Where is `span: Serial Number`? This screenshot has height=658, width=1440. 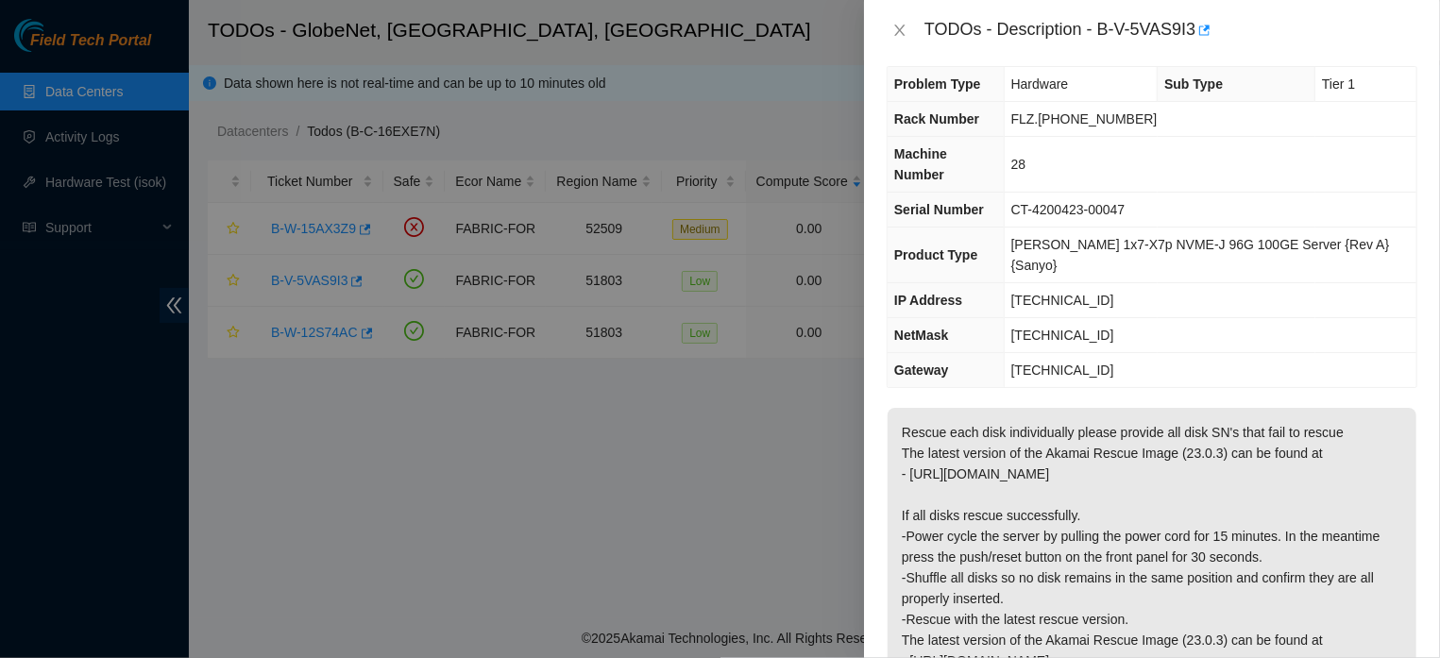
span: Serial Number is located at coordinates (939, 210).